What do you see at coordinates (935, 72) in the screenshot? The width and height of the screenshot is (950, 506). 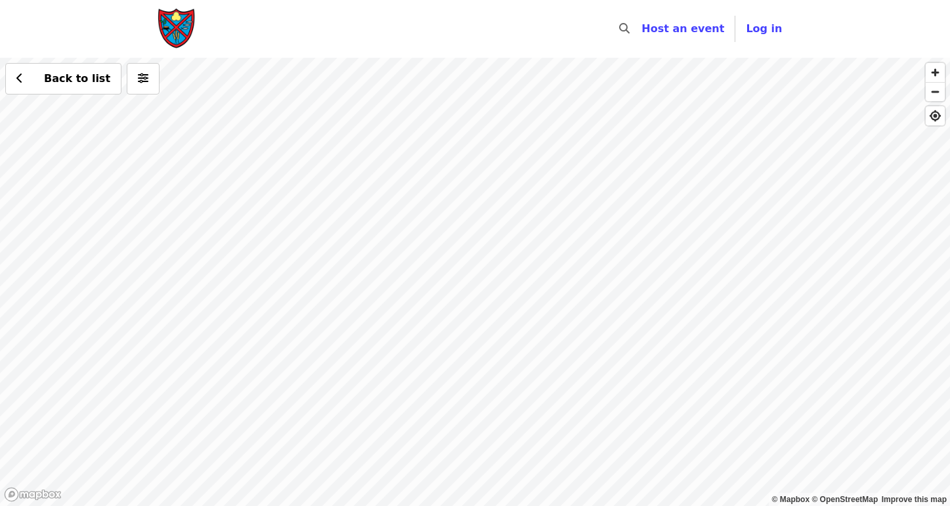 I see `button: Zoom In` at bounding box center [935, 72].